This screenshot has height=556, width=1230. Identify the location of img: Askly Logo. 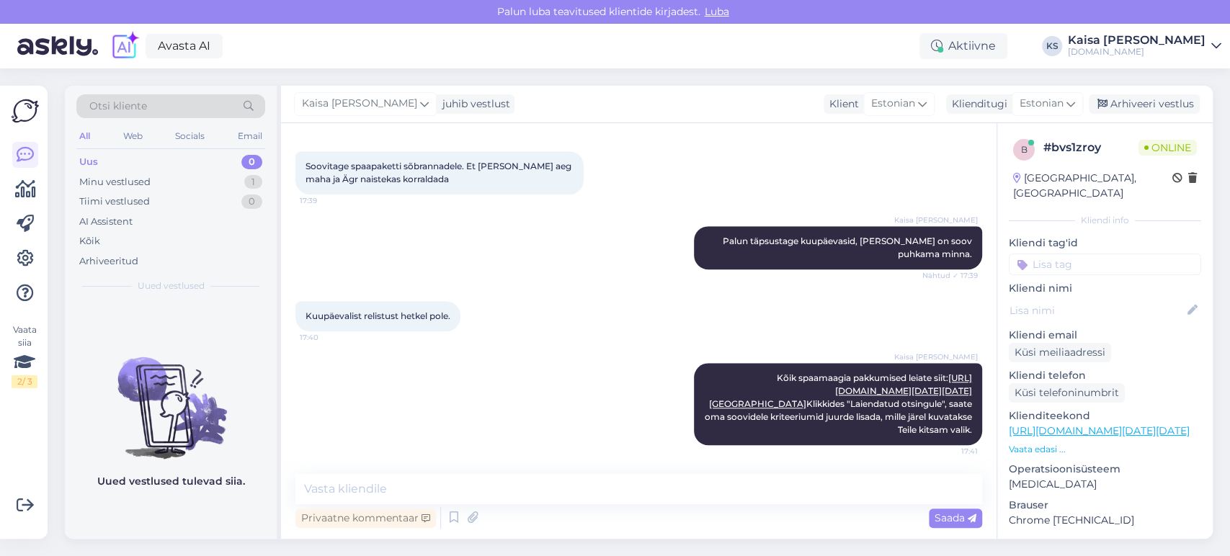
(25, 111).